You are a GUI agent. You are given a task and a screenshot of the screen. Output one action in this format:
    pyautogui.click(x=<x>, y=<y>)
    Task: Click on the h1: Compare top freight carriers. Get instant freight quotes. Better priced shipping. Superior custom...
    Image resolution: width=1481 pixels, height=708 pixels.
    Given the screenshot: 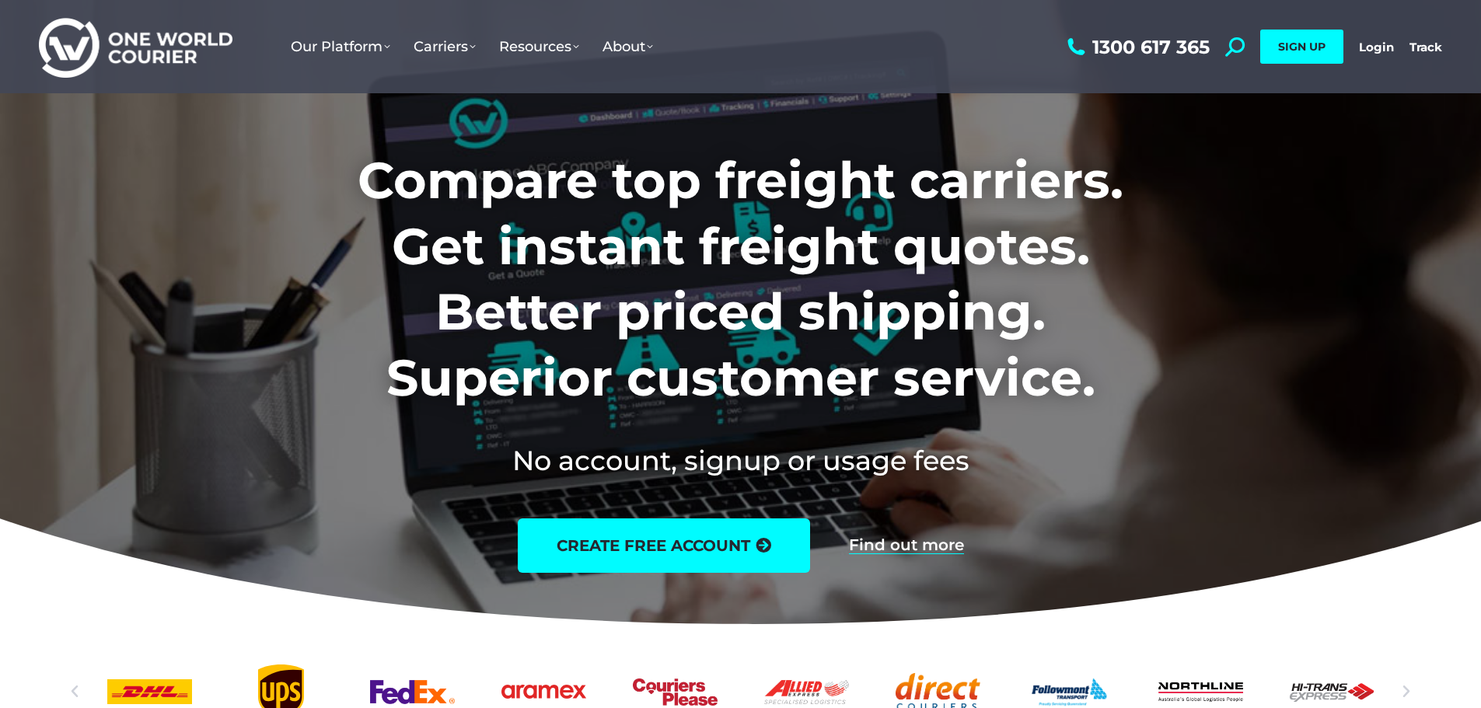 What is the action you would take?
    pyautogui.click(x=740, y=279)
    